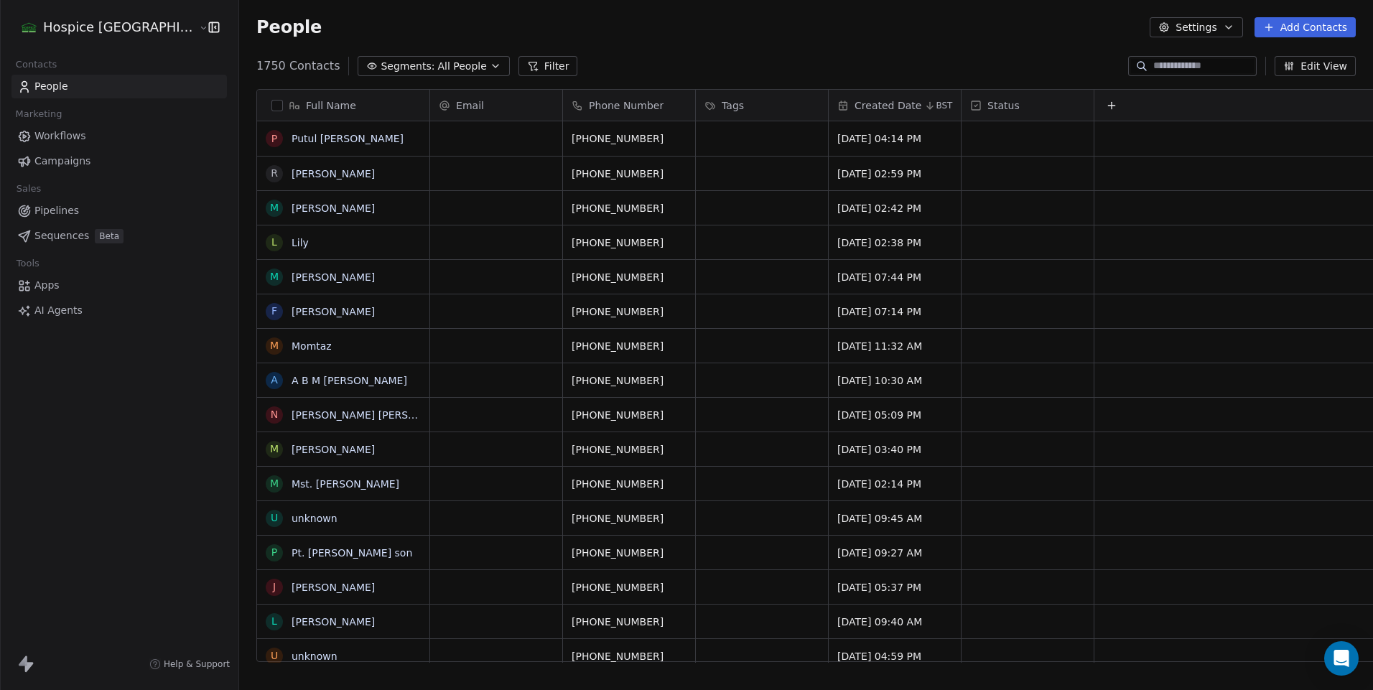  What do you see at coordinates (109, 236) in the screenshot?
I see `span: Beta` at bounding box center [109, 236].